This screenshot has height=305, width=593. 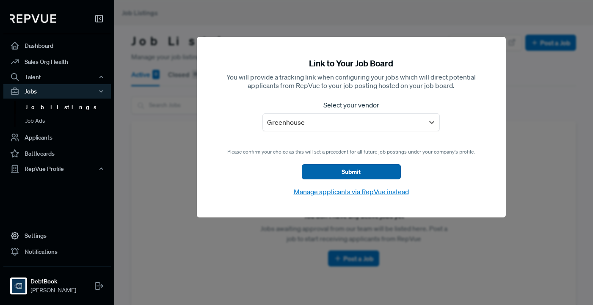 I want to click on a: Notifications, so click(x=57, y=252).